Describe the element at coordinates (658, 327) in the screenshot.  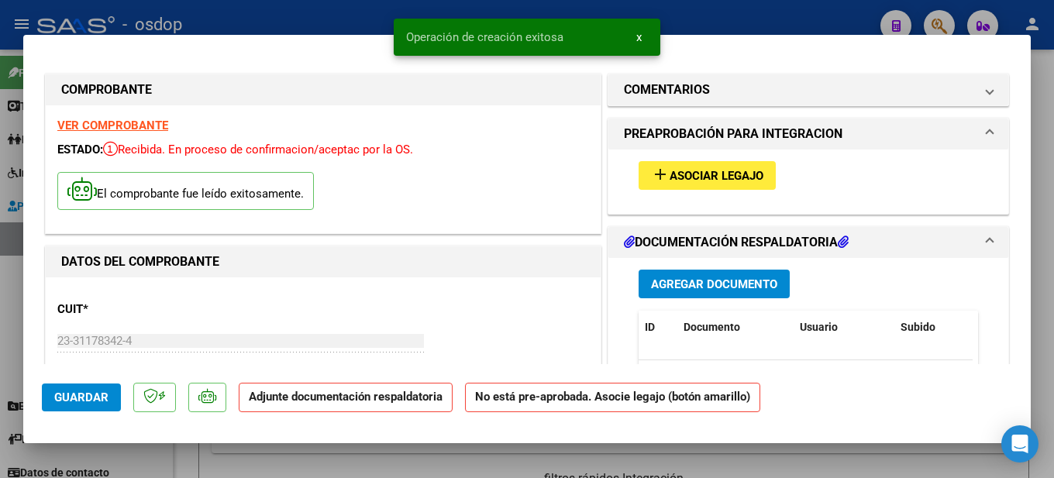
I see `datatable-header-cell: ID` at that location.